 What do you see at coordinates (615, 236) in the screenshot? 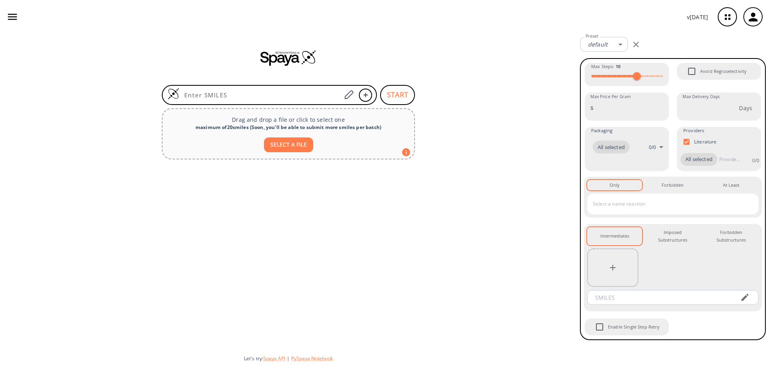
I see `button: Intermediates` at bounding box center [615, 236].